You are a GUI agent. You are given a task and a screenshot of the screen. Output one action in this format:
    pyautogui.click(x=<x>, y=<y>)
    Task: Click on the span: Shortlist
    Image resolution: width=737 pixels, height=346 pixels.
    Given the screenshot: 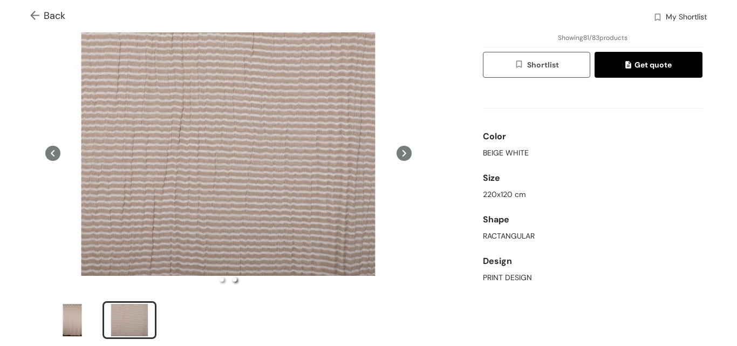 What is the action you would take?
    pyautogui.click(x=537, y=65)
    